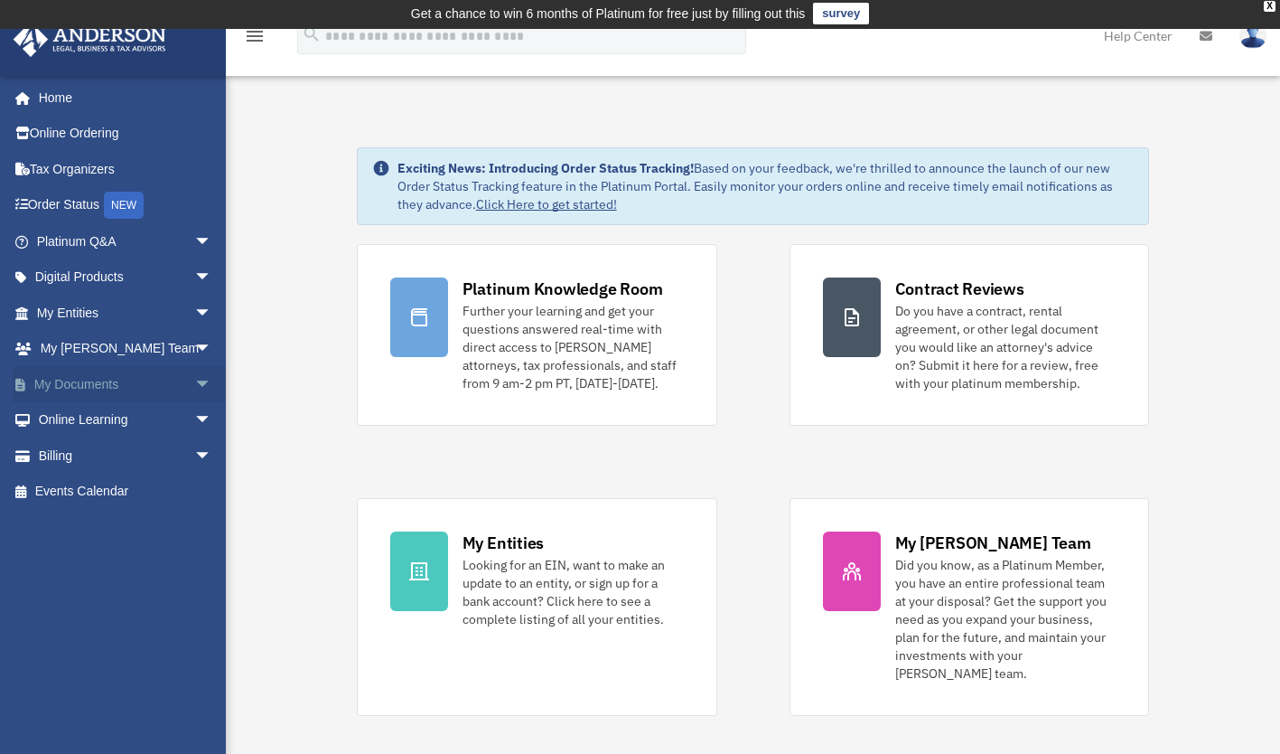 The image size is (1280, 754). I want to click on a: Billingarrow_drop_down, so click(126, 455).